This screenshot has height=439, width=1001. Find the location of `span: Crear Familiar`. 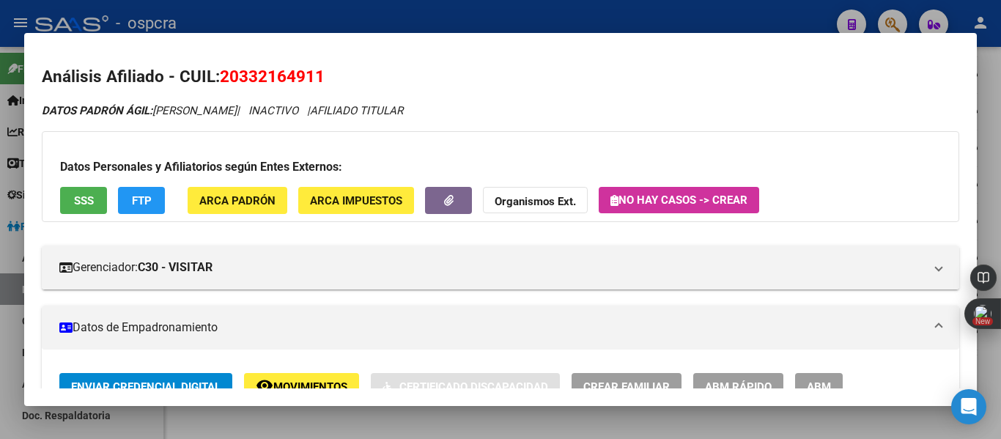

span: Crear Familiar is located at coordinates (627, 387).